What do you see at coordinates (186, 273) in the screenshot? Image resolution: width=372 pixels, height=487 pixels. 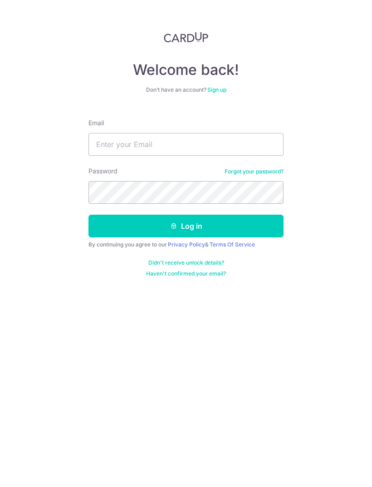 I see `a: Haven't confirmed your email?` at bounding box center [186, 273].